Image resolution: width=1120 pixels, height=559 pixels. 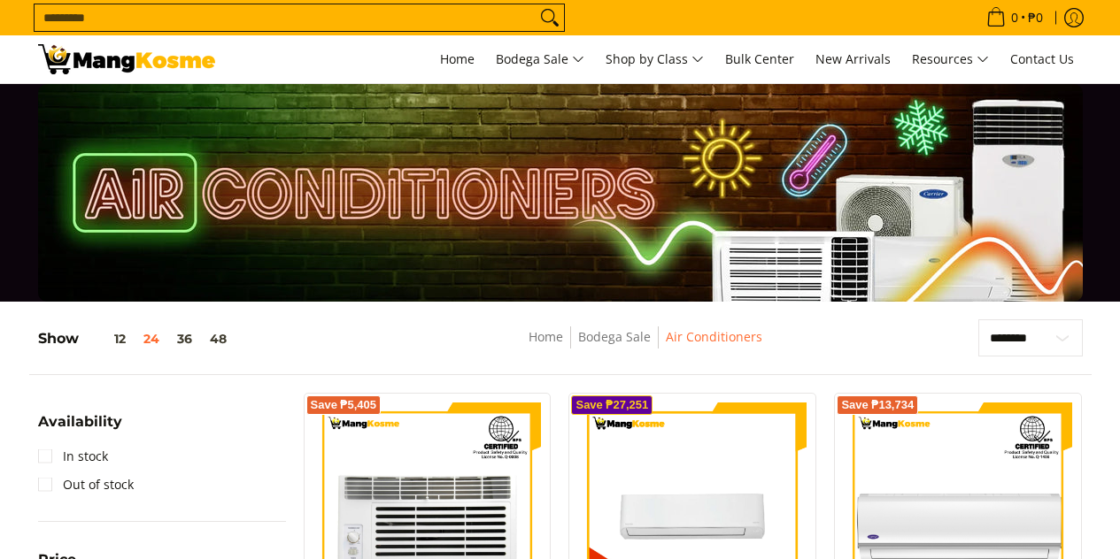 What do you see at coordinates (950, 59) in the screenshot?
I see `span: Resources` at bounding box center [950, 59].